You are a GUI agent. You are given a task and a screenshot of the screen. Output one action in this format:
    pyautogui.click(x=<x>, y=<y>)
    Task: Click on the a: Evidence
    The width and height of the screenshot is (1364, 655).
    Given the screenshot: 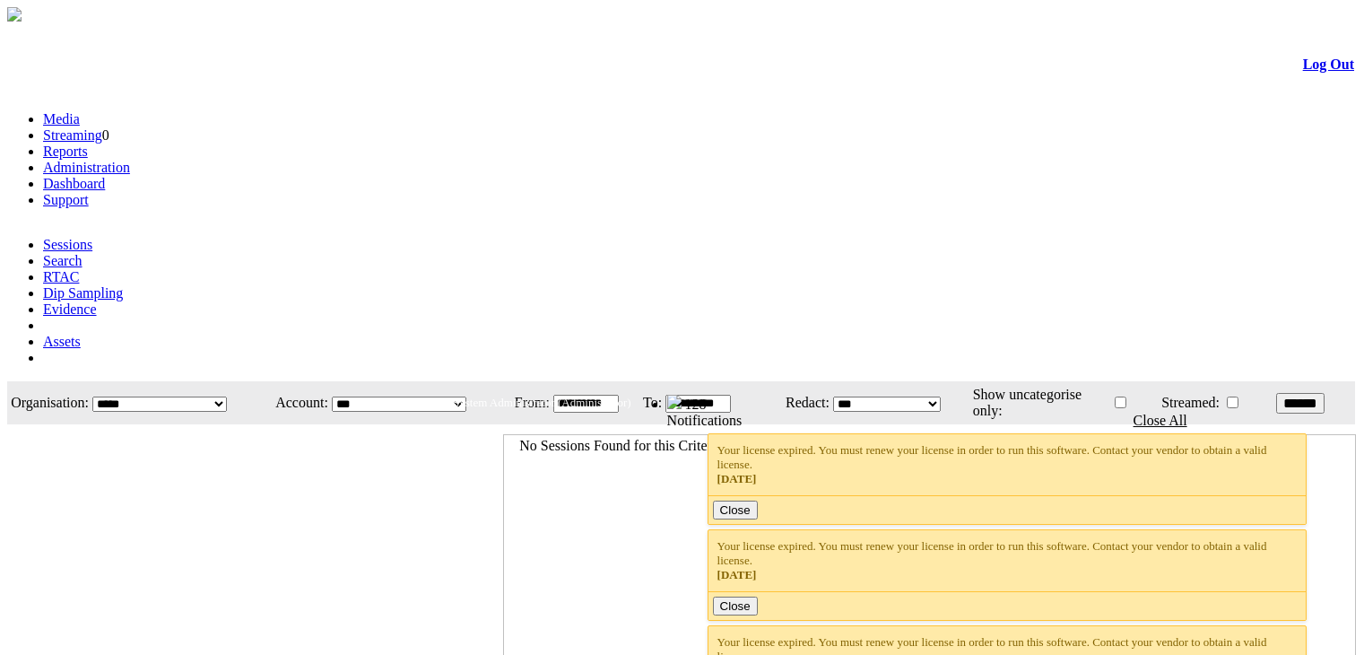 What is the action you would take?
    pyautogui.click(x=70, y=309)
    